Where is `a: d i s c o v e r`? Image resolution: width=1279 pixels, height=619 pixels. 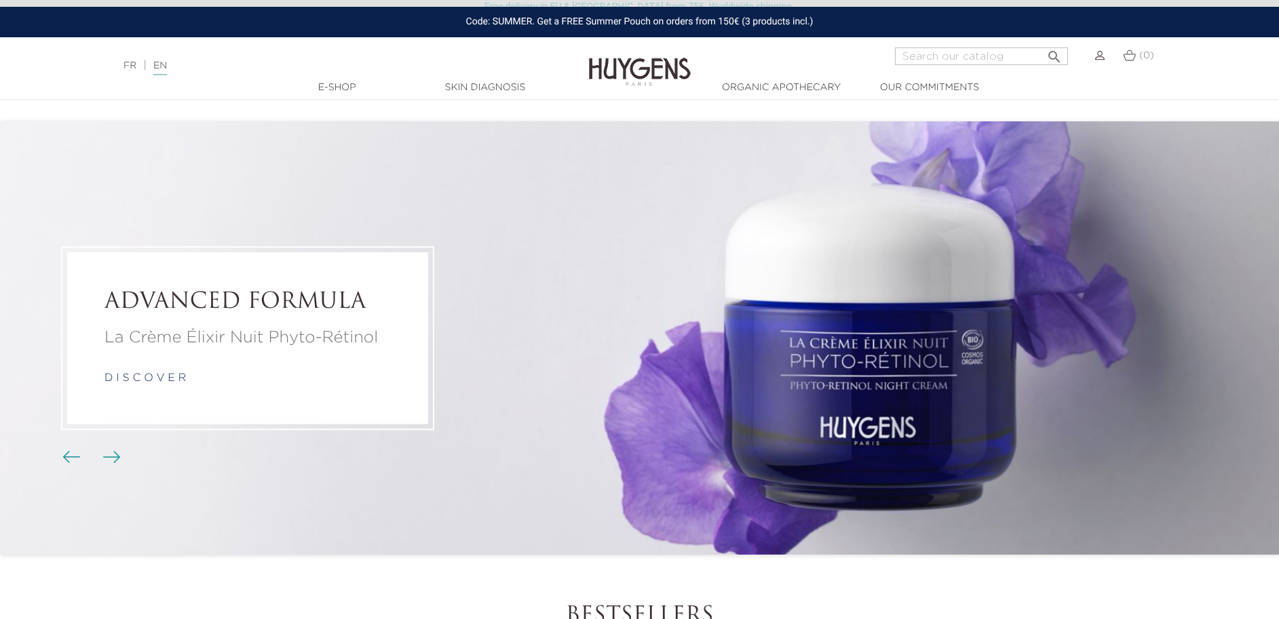 a: d i s c o v e r is located at coordinates (145, 379).